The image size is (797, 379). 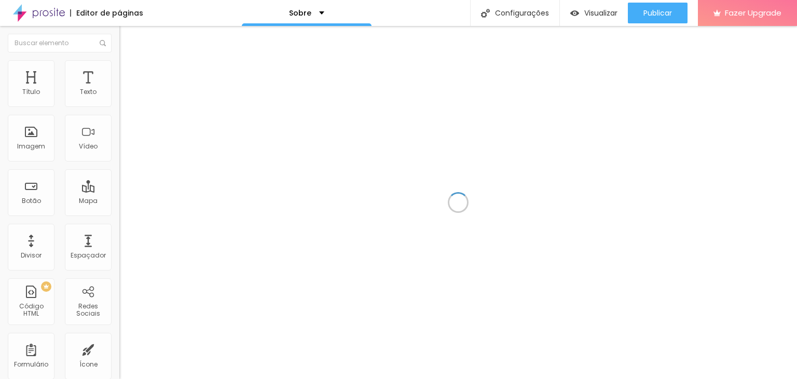 What do you see at coordinates (88, 146) in the screenshot?
I see `div: Vídeo` at bounding box center [88, 146].